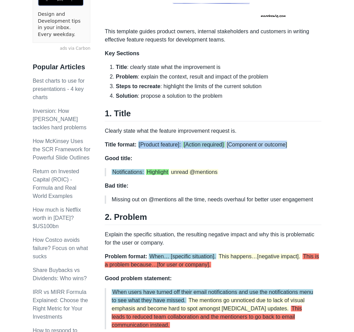  Describe the element at coordinates (218, 86) in the screenshot. I see `li: : highlight the limits of the current solution` at that location.